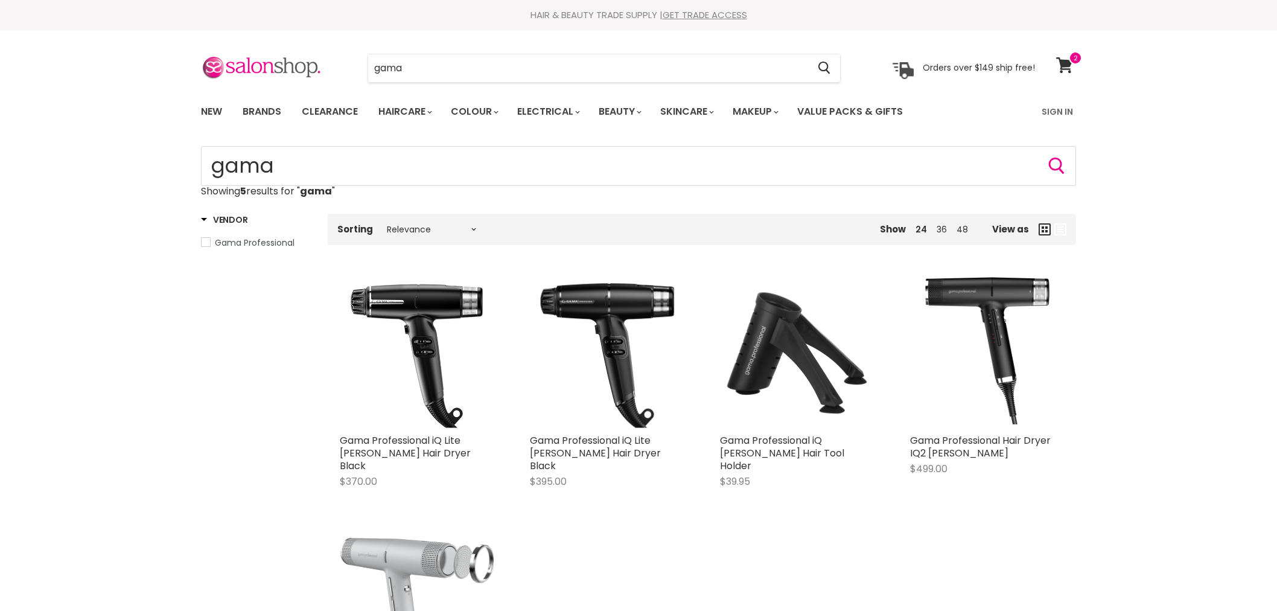 Image resolution: width=1277 pixels, height=611 pixels. What do you see at coordinates (639, 15) in the screenshot?
I see `div: HAIR & BEAUTY TRADE SUPPLY |` at bounding box center [639, 15].